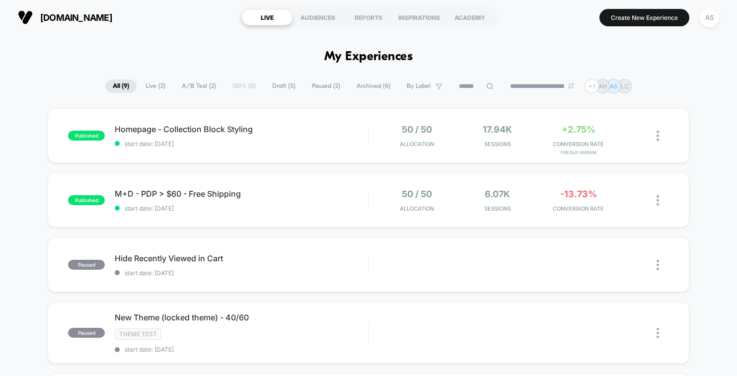 This screenshot has height=376, width=737. Describe the element at coordinates (709, 17) in the screenshot. I see `div: AS` at that location.